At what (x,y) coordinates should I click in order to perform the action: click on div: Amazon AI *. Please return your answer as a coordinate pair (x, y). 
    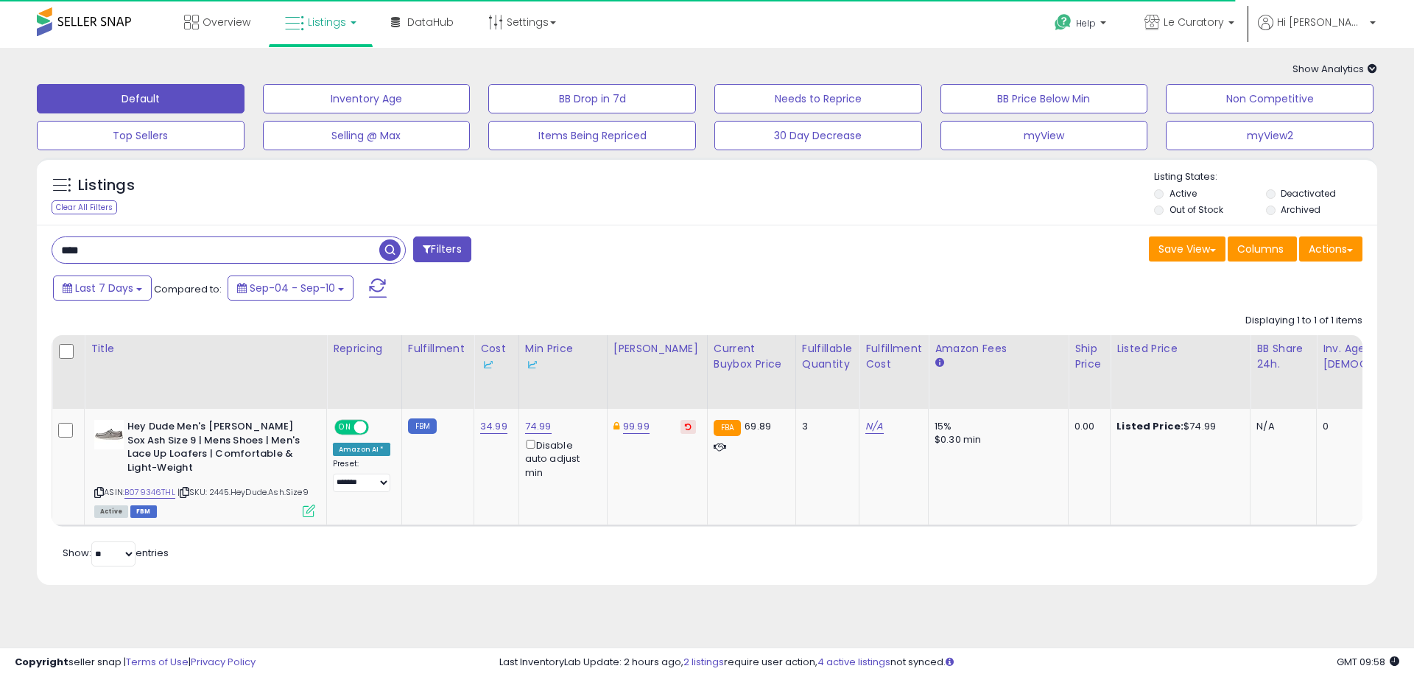
    Looking at the image, I should click on (361, 449).